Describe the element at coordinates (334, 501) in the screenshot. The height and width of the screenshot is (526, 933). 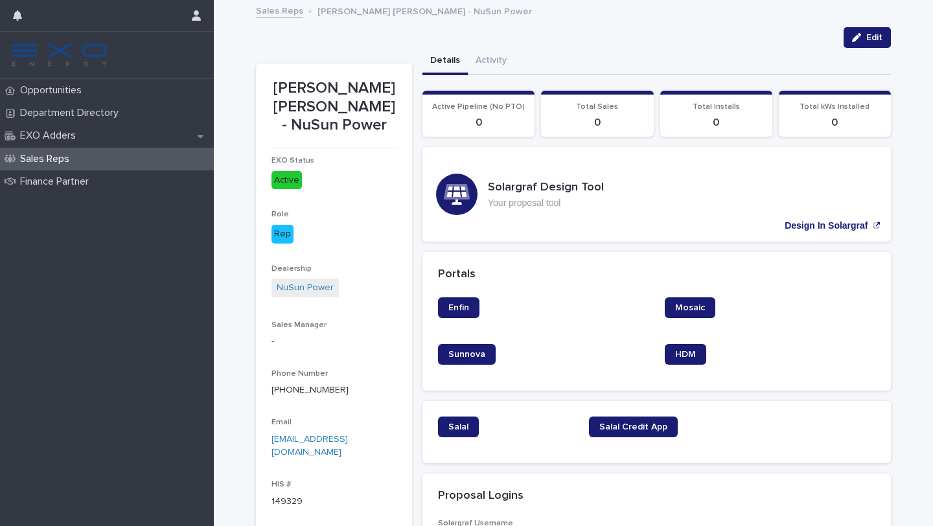
I see `p: 149329` at that location.